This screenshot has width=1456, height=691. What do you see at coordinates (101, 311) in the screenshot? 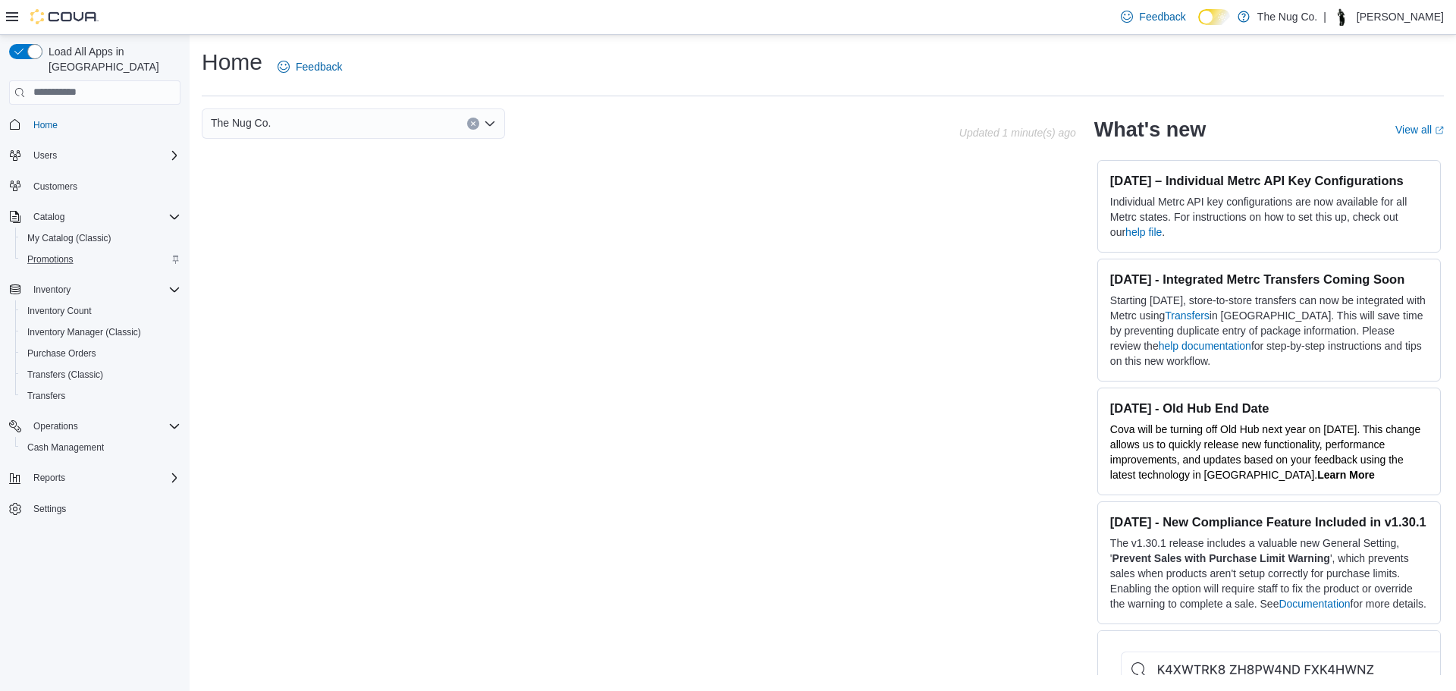
I see `button: Inventory Count` at bounding box center [101, 311].